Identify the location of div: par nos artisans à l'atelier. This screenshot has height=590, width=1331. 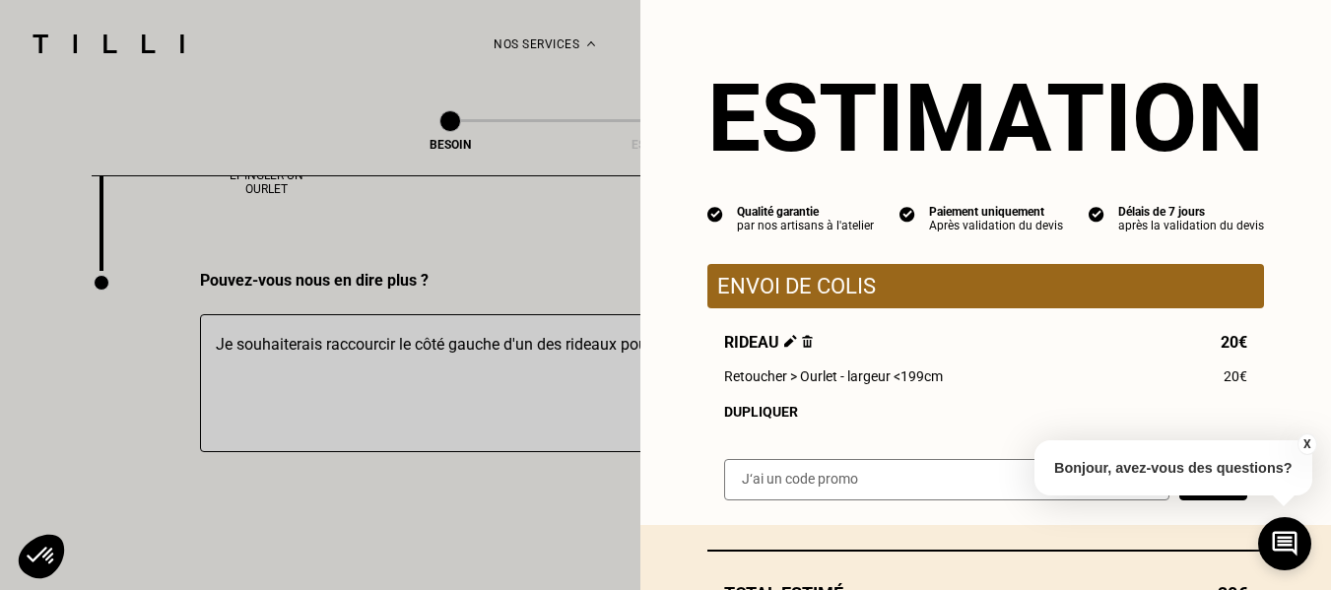
(805, 226).